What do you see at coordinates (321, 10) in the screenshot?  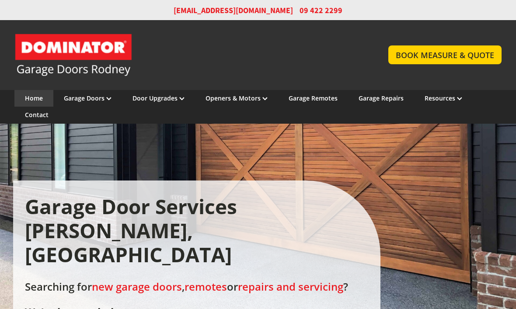 I see `a: 09 422 2299` at bounding box center [321, 10].